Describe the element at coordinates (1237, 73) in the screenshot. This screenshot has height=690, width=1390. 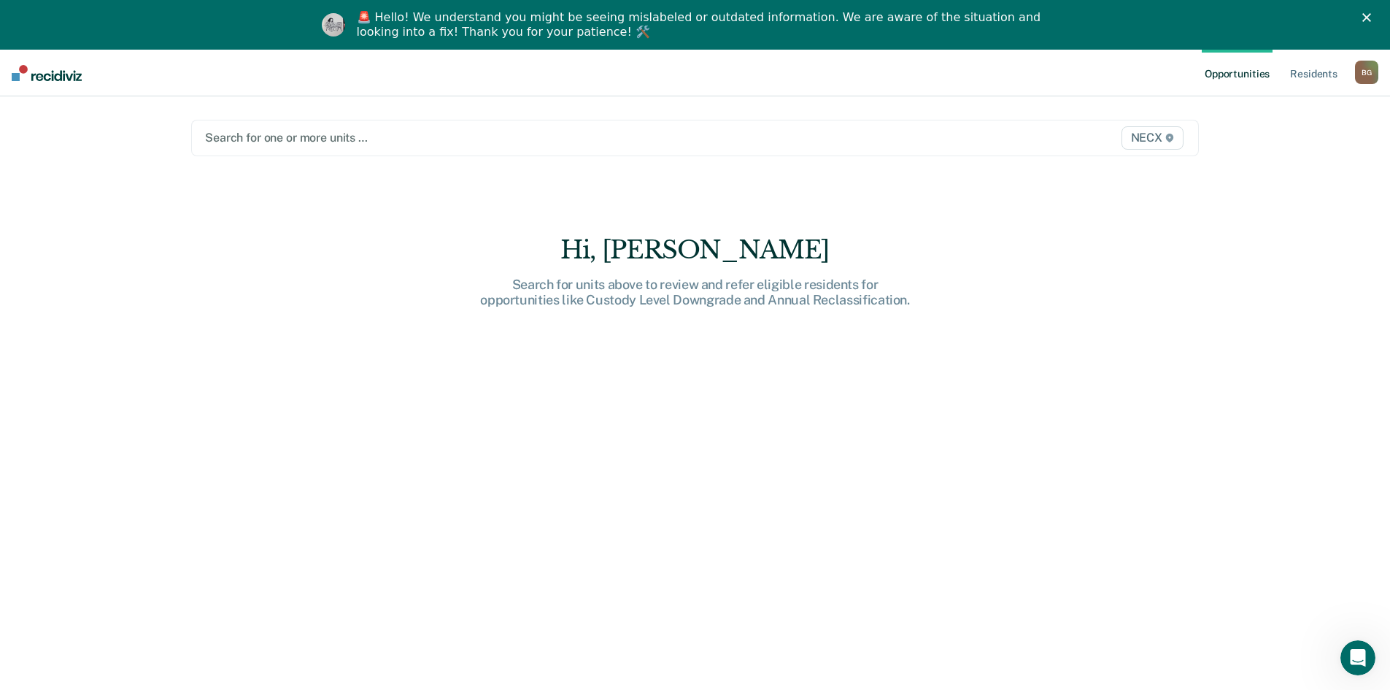
I see `a: Opportunities` at that location.